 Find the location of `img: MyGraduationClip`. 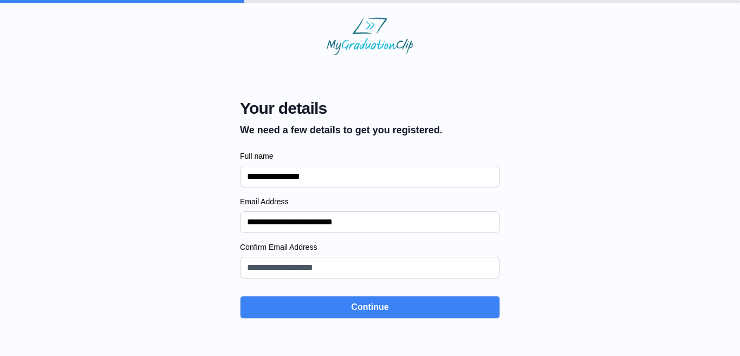

img: MyGraduationClip is located at coordinates (370, 36).